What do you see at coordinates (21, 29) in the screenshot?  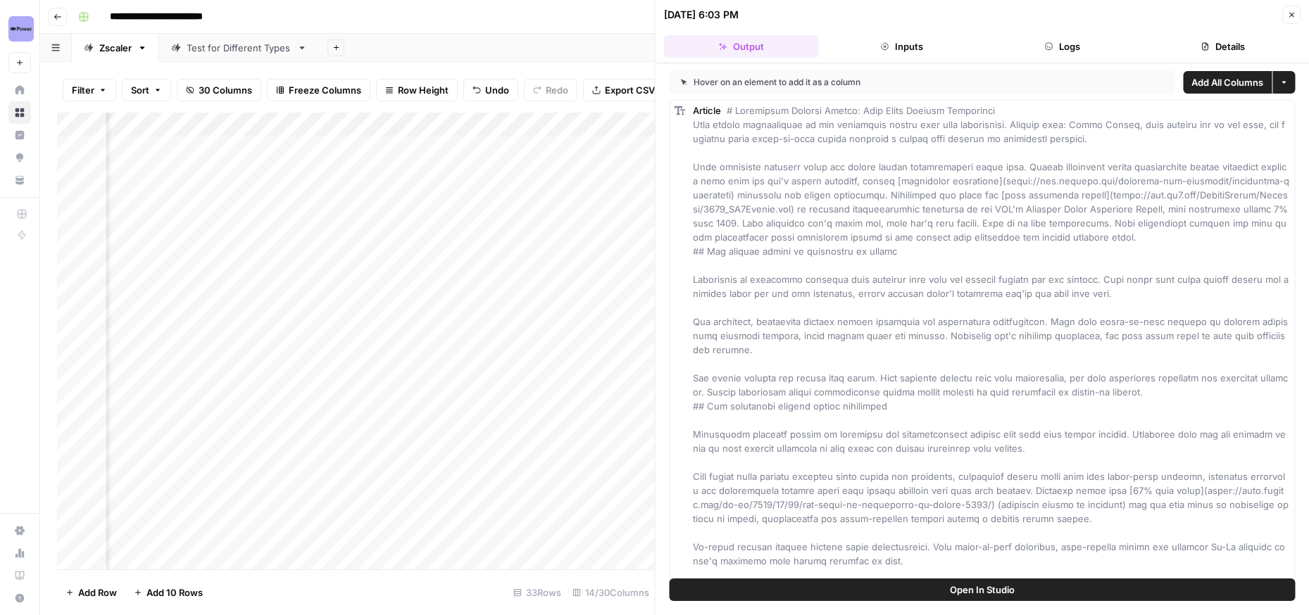 I see `img: Power Digital Logo` at bounding box center [21, 29].